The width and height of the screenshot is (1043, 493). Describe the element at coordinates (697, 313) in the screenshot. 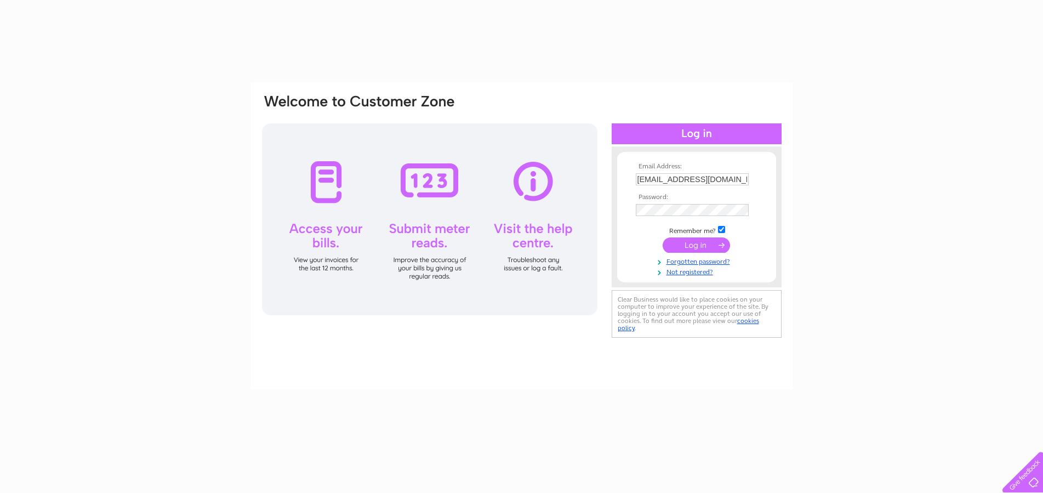

I see `div: Clear Business would like to place cookies on your computer to improve your experience of the sit...` at that location.